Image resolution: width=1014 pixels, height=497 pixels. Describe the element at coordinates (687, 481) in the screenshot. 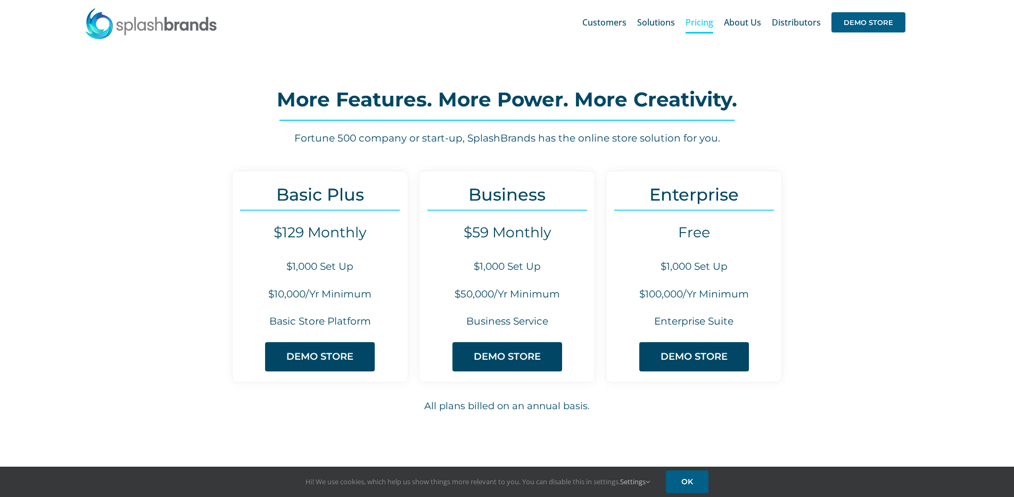

I see `a: OK` at that location.